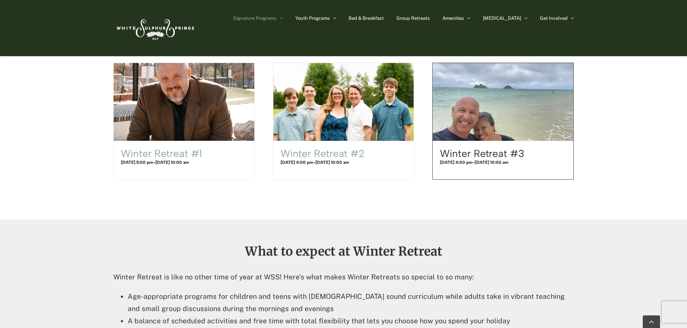  I want to click on span: Signature Programs, so click(255, 18).